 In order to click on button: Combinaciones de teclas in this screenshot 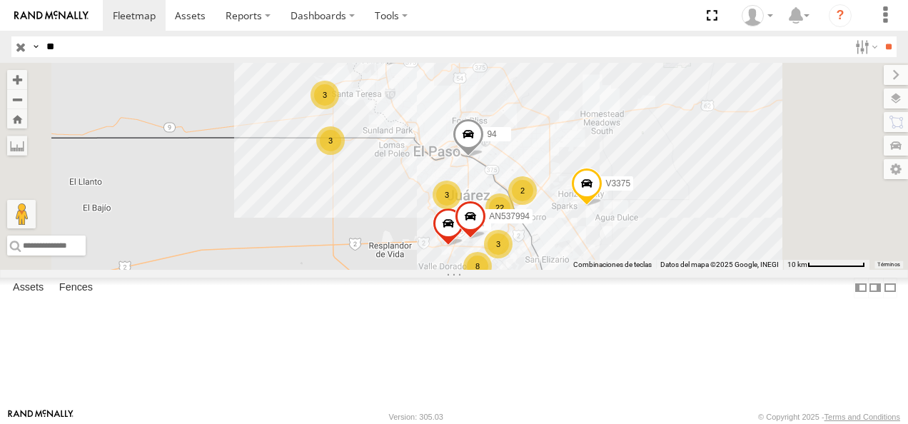, I will do `click(613, 265)`.